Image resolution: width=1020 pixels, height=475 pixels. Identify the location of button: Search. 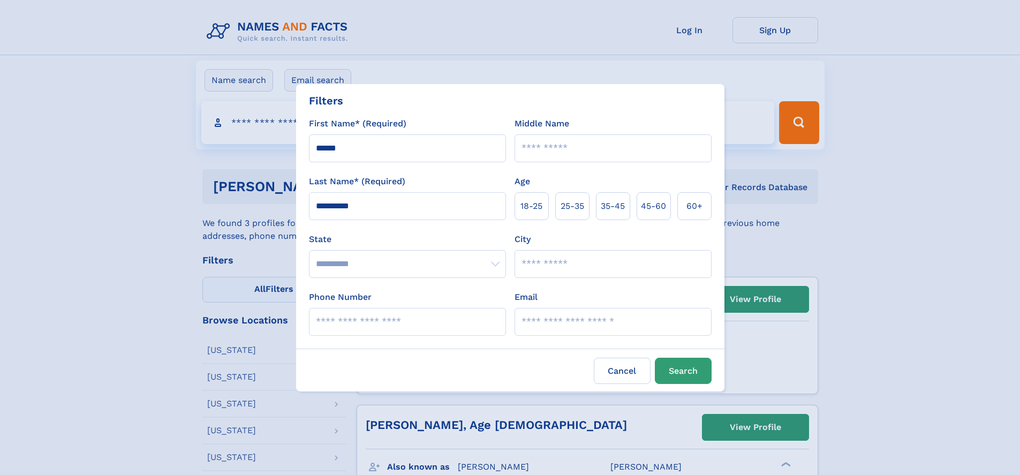
(683, 371).